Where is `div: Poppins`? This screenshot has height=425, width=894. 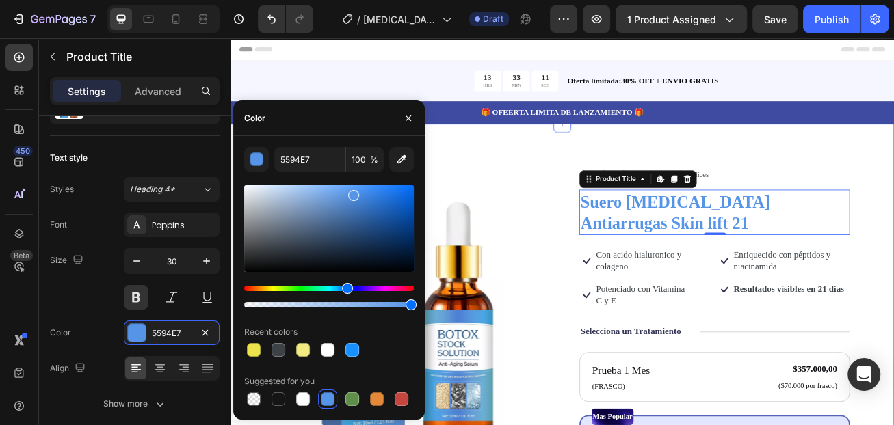
div: Poppins is located at coordinates (184, 226).